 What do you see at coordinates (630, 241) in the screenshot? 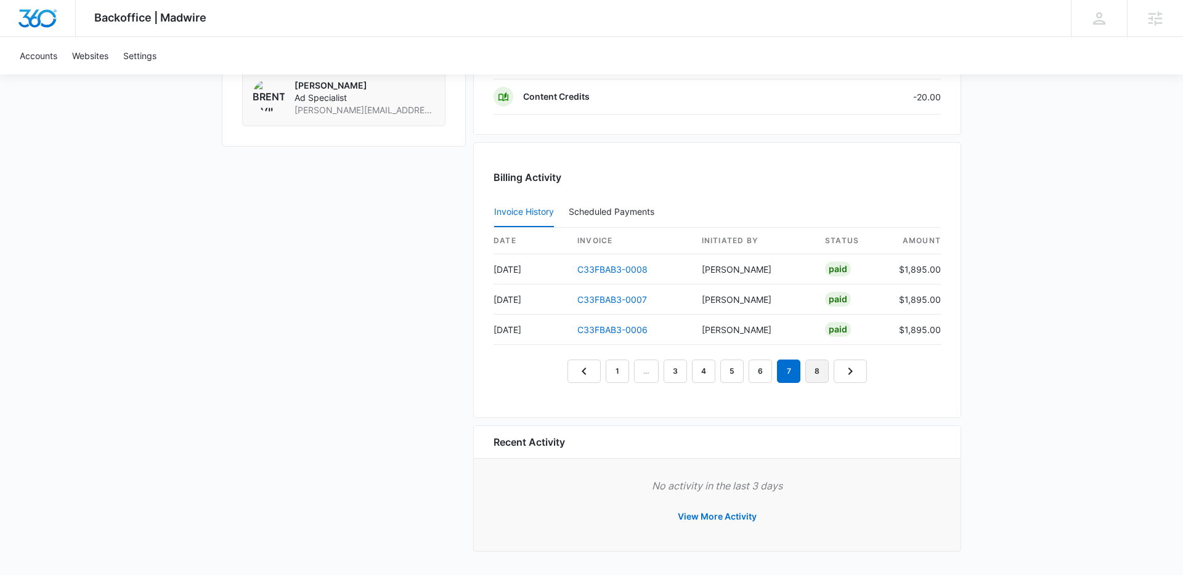
I see `th: invoice` at bounding box center [630, 241].